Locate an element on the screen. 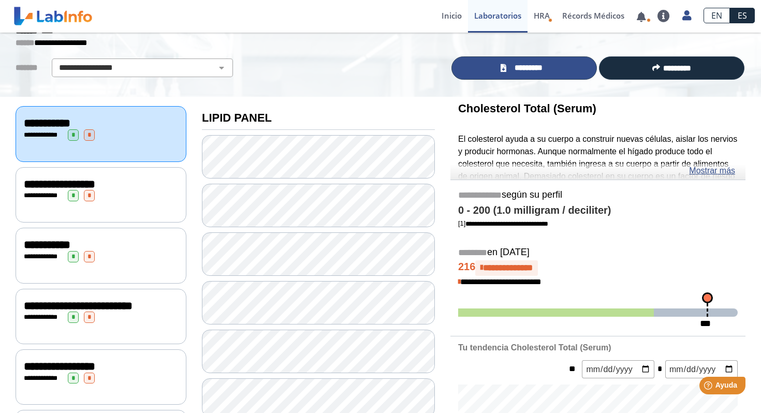  p: El colesterol ayuda a su cuerpo a construir nuevas células, aislar los nervios y producir hormona... is located at coordinates (598, 195).